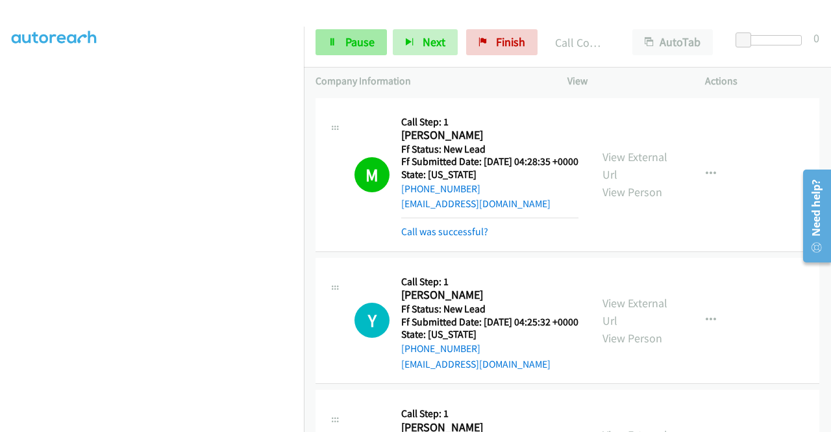 The width and height of the screenshot is (831, 432). I want to click on a: Finish, so click(502, 42).